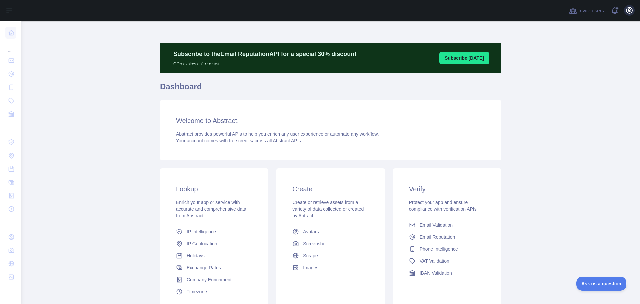 The image size is (640, 304). Describe the element at coordinates (447, 249) in the screenshot. I see `a: Phone Intelligence` at that location.